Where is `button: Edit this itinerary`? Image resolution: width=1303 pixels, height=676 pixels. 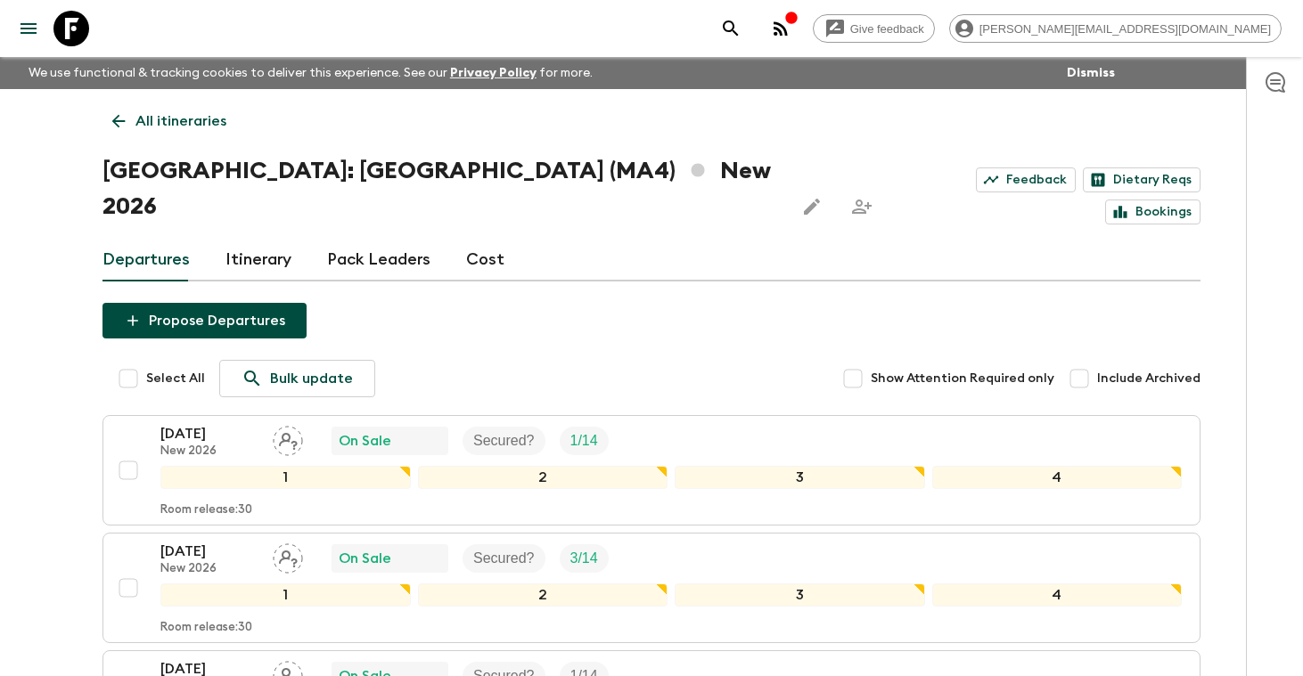 button: Edit this itinerary is located at coordinates (812, 207).